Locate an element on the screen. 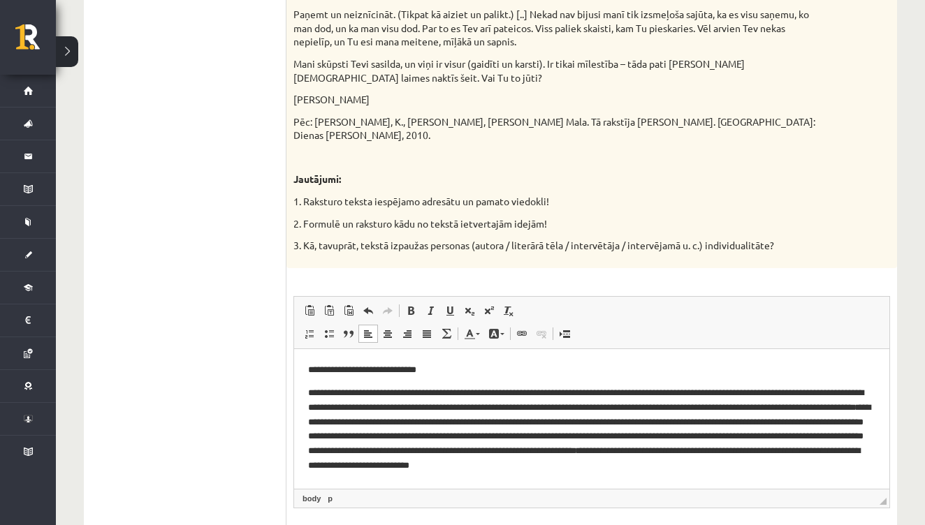  a: Rīgas 1. Tālmācības vidusskola is located at coordinates (36, 42).